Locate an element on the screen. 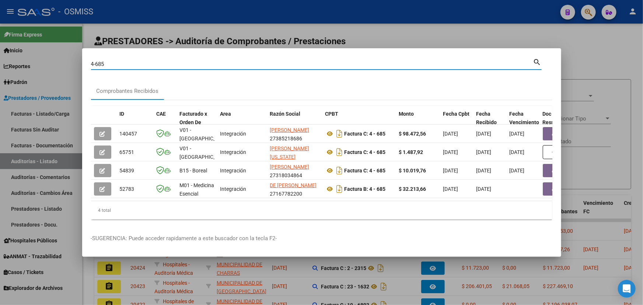 The image size is (643, 305). datatable-header-cell: Area is located at coordinates (242, 122).